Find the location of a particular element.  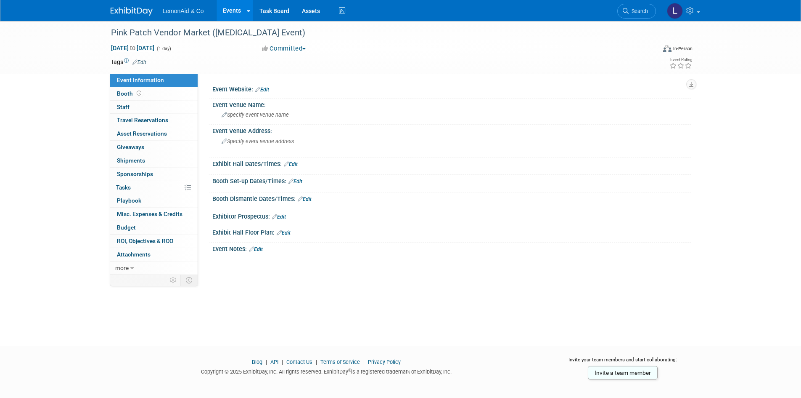

button: Committed is located at coordinates (284, 48).